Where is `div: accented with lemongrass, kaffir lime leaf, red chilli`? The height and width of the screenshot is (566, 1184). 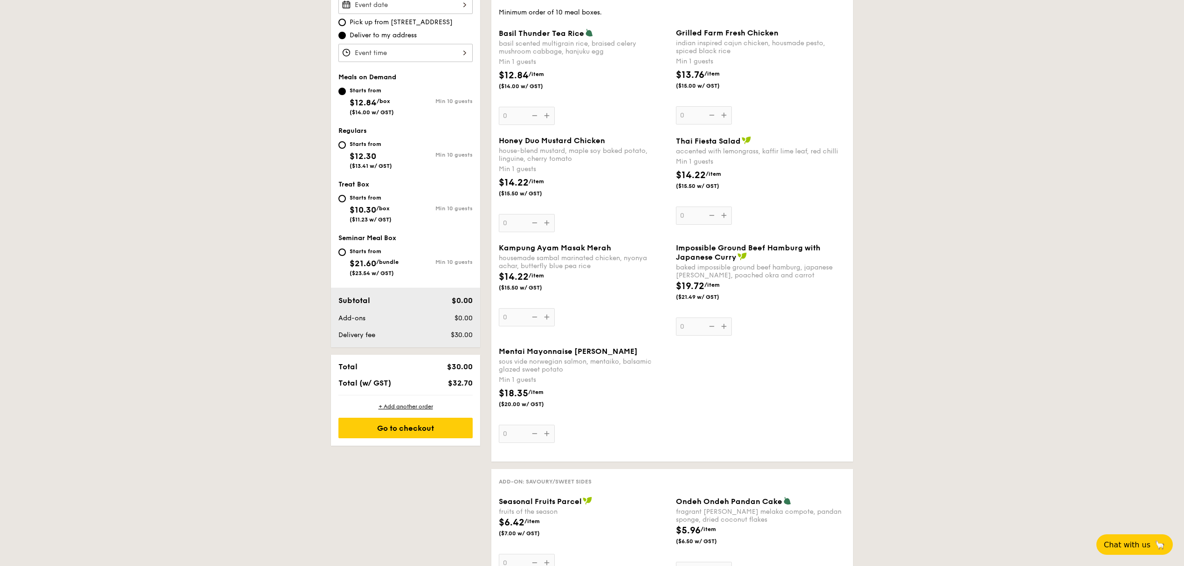 div: accented with lemongrass, kaffir lime leaf, red chilli is located at coordinates (761, 151).